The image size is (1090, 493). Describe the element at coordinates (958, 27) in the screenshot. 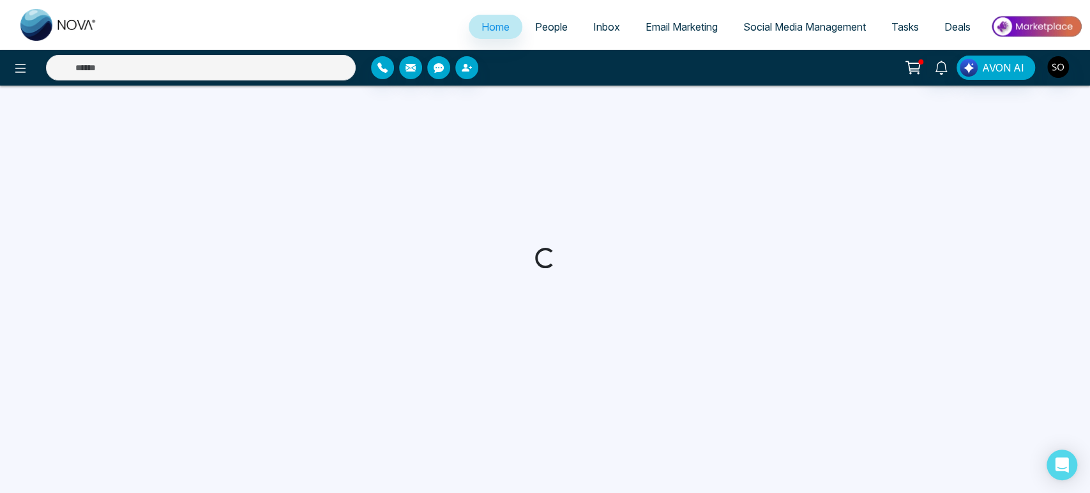

I see `a: Deals` at that location.